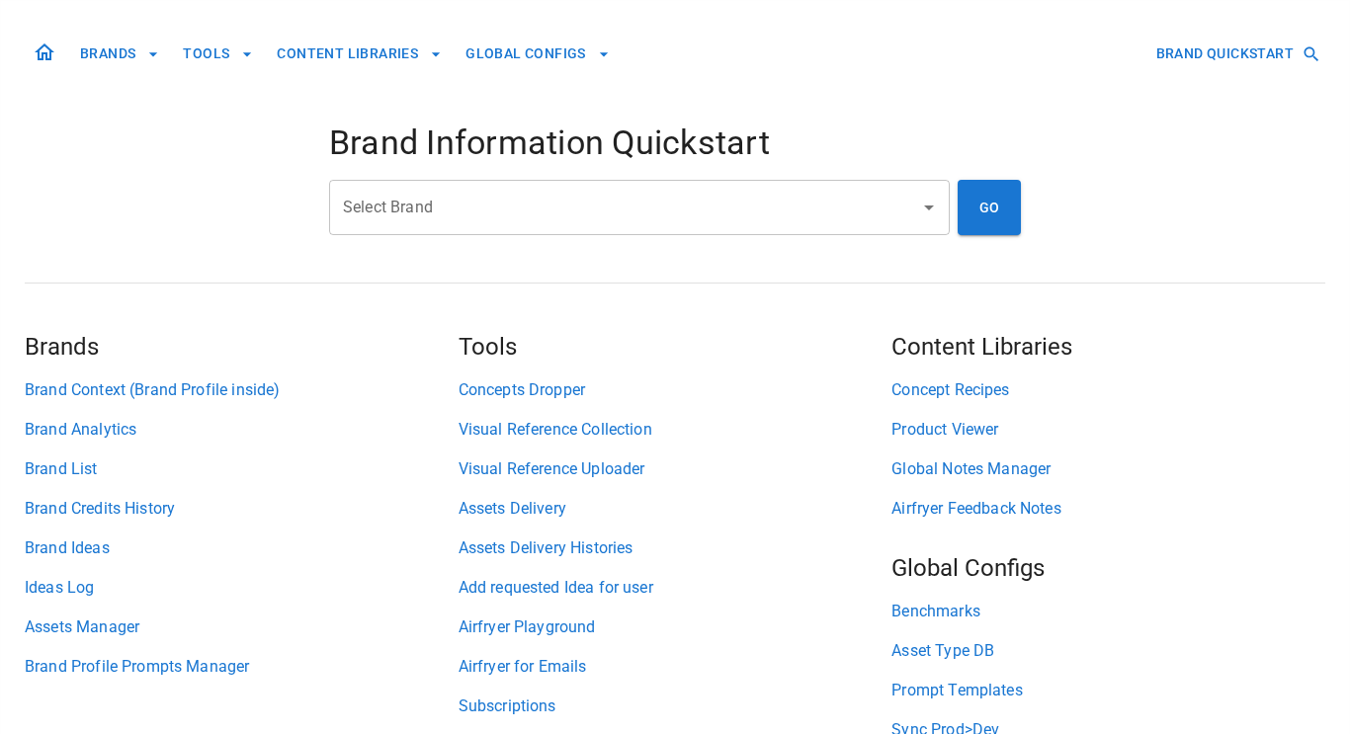 The image size is (1350, 734). I want to click on a: Assets Manager, so click(241, 628).